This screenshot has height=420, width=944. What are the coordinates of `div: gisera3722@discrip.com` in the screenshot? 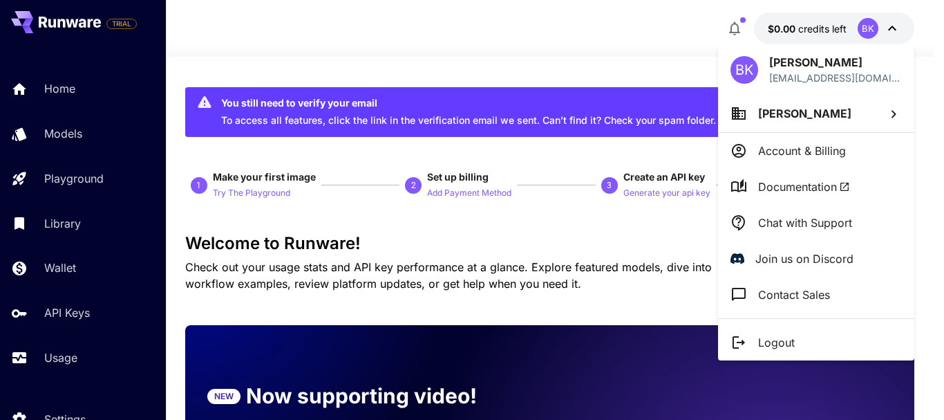 It's located at (836, 77).